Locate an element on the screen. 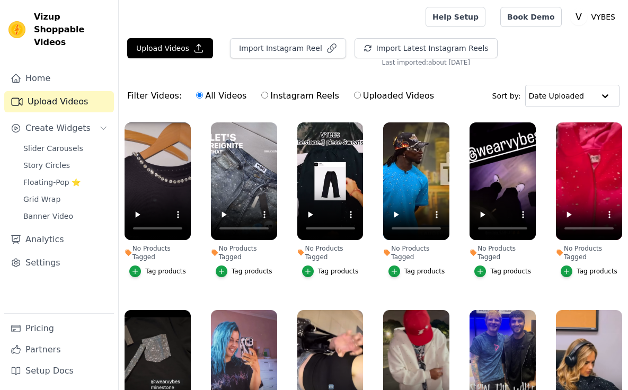 The image size is (628, 390). button: Create Widgets is located at coordinates (59, 128).